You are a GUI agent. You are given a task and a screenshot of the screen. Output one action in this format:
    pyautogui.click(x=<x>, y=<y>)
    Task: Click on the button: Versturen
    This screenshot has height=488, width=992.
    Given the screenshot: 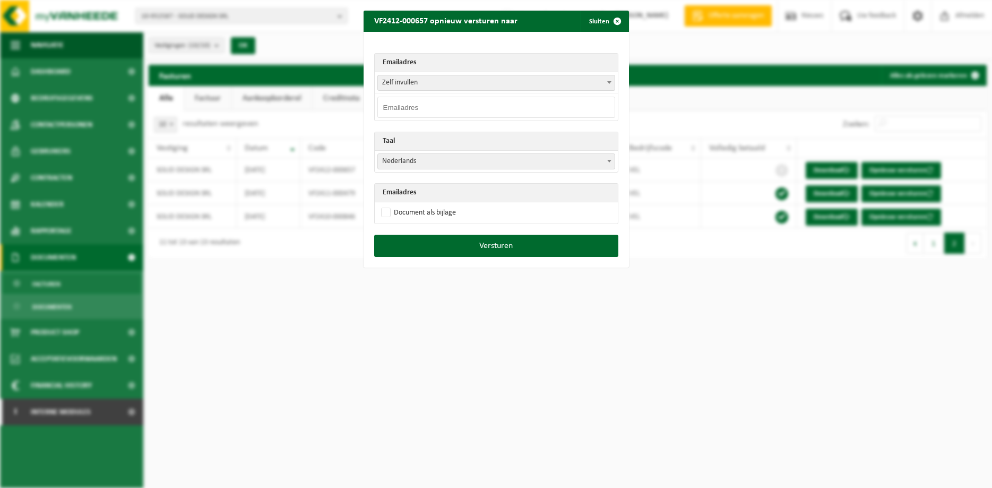 What is the action you would take?
    pyautogui.click(x=496, y=246)
    